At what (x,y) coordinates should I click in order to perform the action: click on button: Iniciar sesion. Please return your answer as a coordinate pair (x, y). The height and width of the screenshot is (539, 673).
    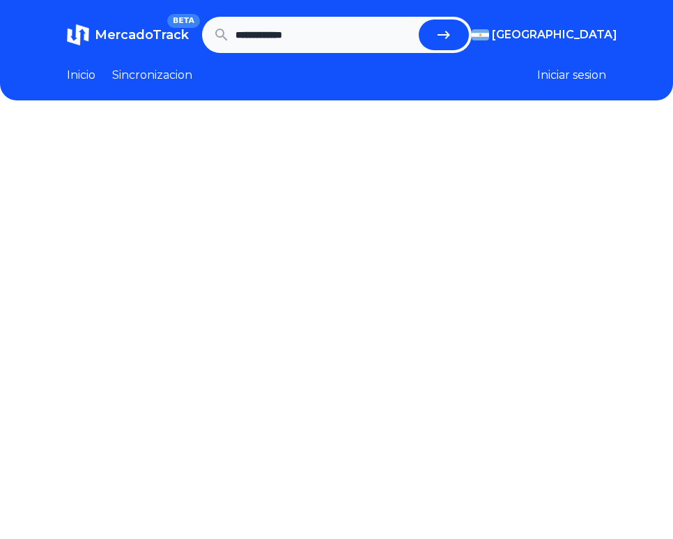
    Looking at the image, I should click on (571, 75).